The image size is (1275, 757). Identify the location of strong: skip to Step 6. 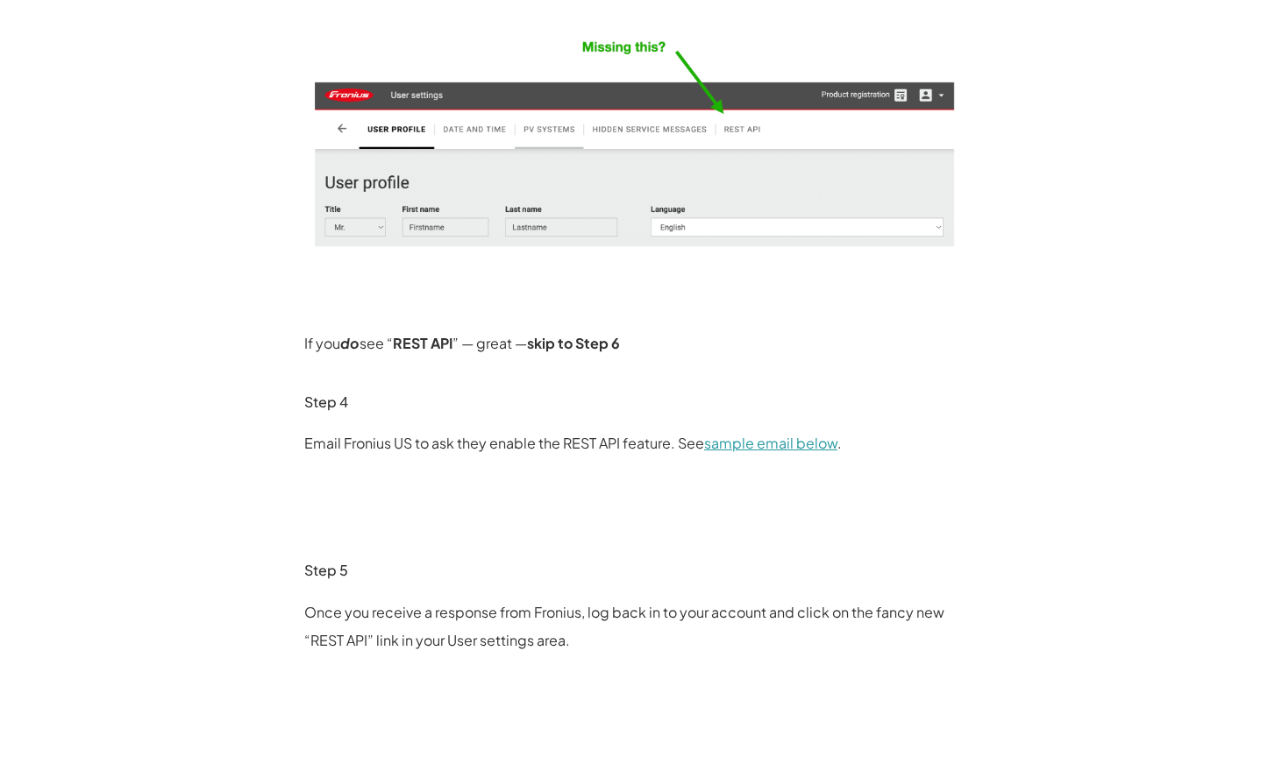
(573, 343).